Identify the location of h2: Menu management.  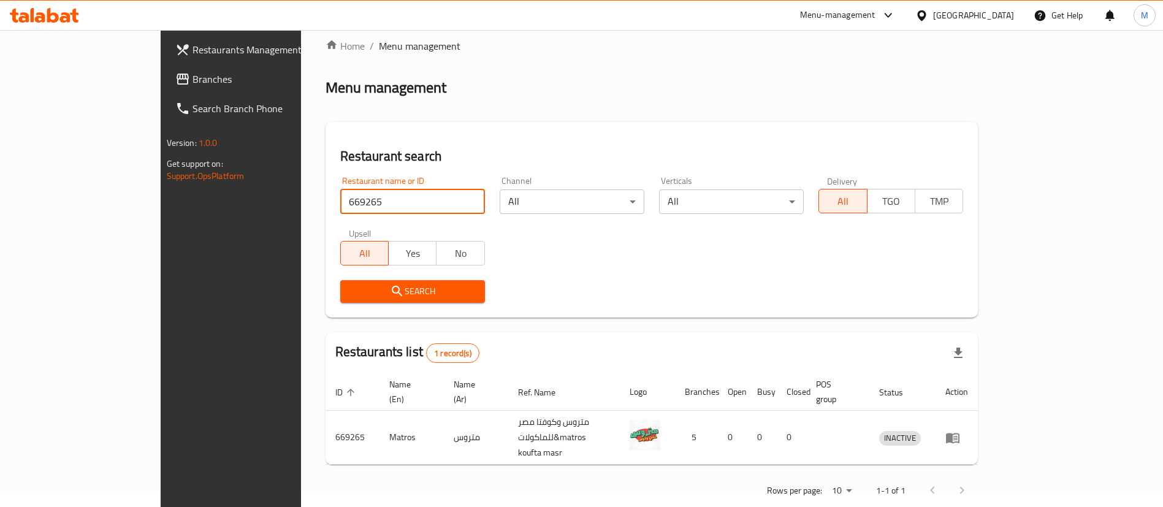
(386, 88).